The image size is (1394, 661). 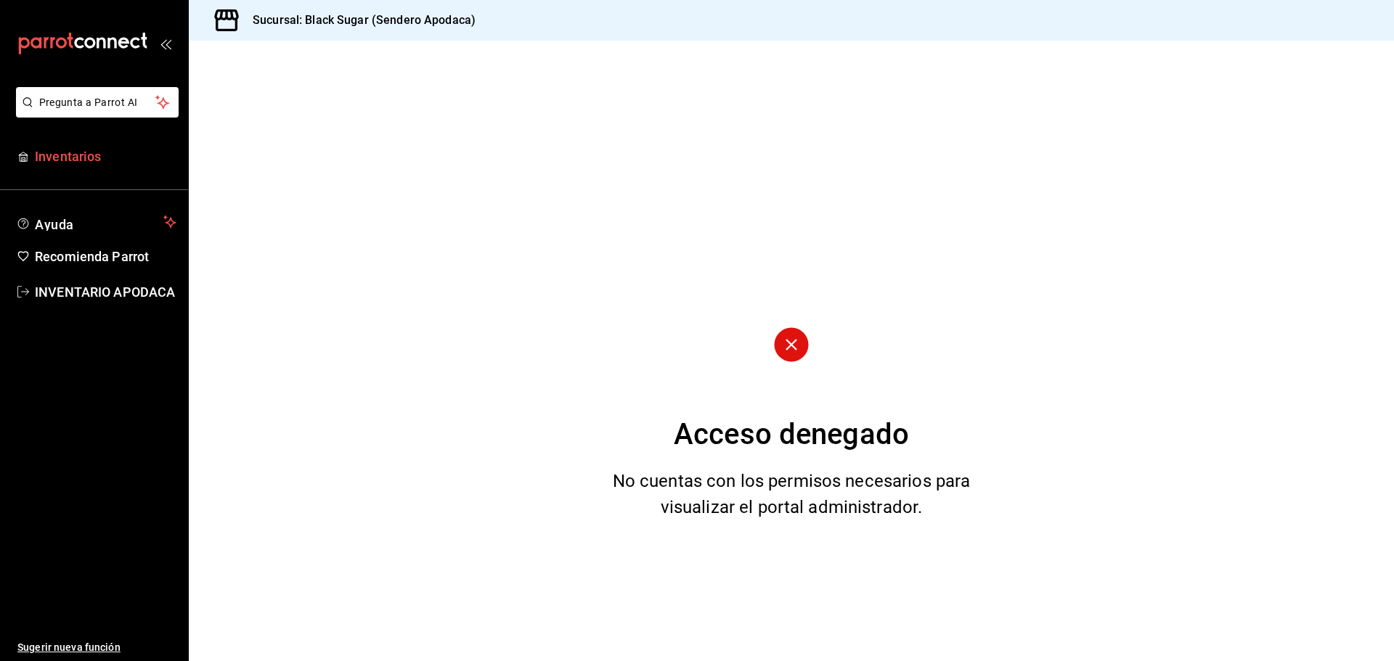 What do you see at coordinates (94, 113) in the screenshot?
I see `a: Pregunta a Parrot AI` at bounding box center [94, 113].